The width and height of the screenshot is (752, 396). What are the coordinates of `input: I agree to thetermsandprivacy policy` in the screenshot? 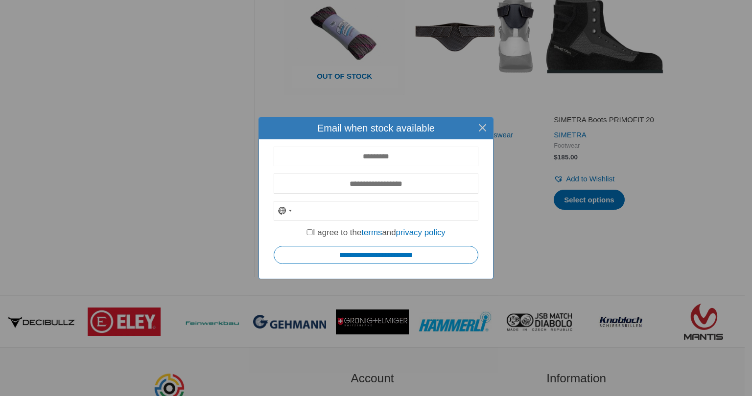 It's located at (309, 232).